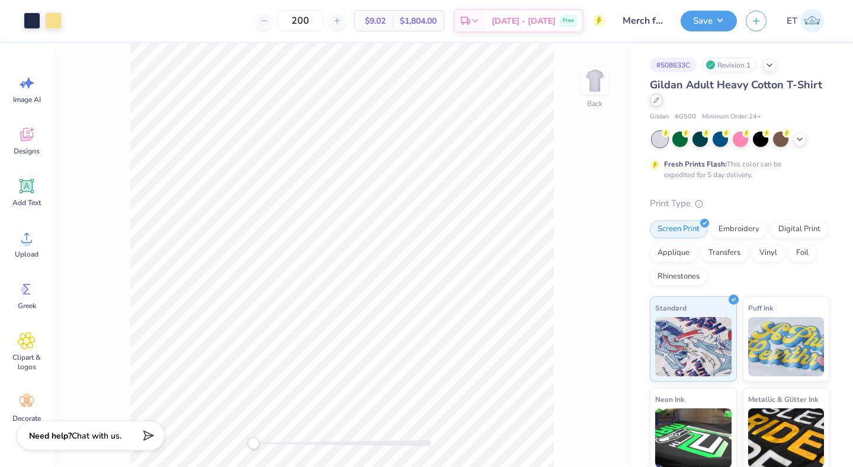 The image size is (853, 467). Describe the element at coordinates (27, 99) in the screenshot. I see `span: Image AI` at that location.